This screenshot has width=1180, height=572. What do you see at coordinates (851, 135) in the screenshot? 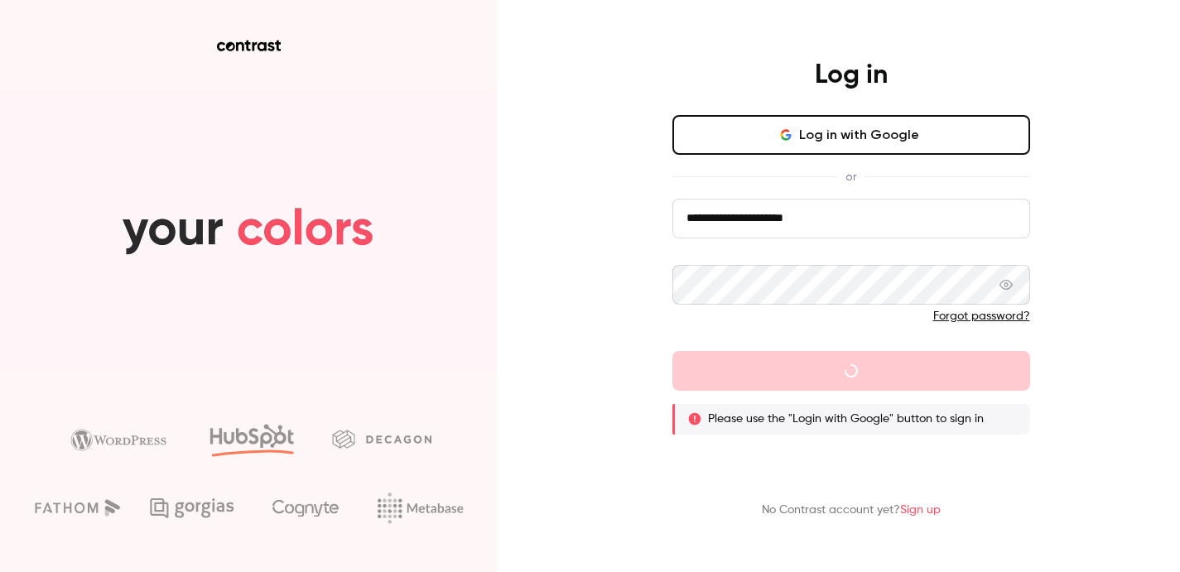
I see `button: Log in with Google` at bounding box center [851, 135].